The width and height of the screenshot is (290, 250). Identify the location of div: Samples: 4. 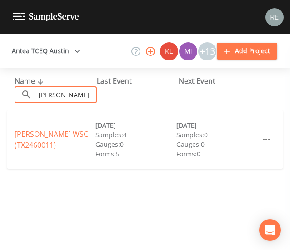
(136, 135).